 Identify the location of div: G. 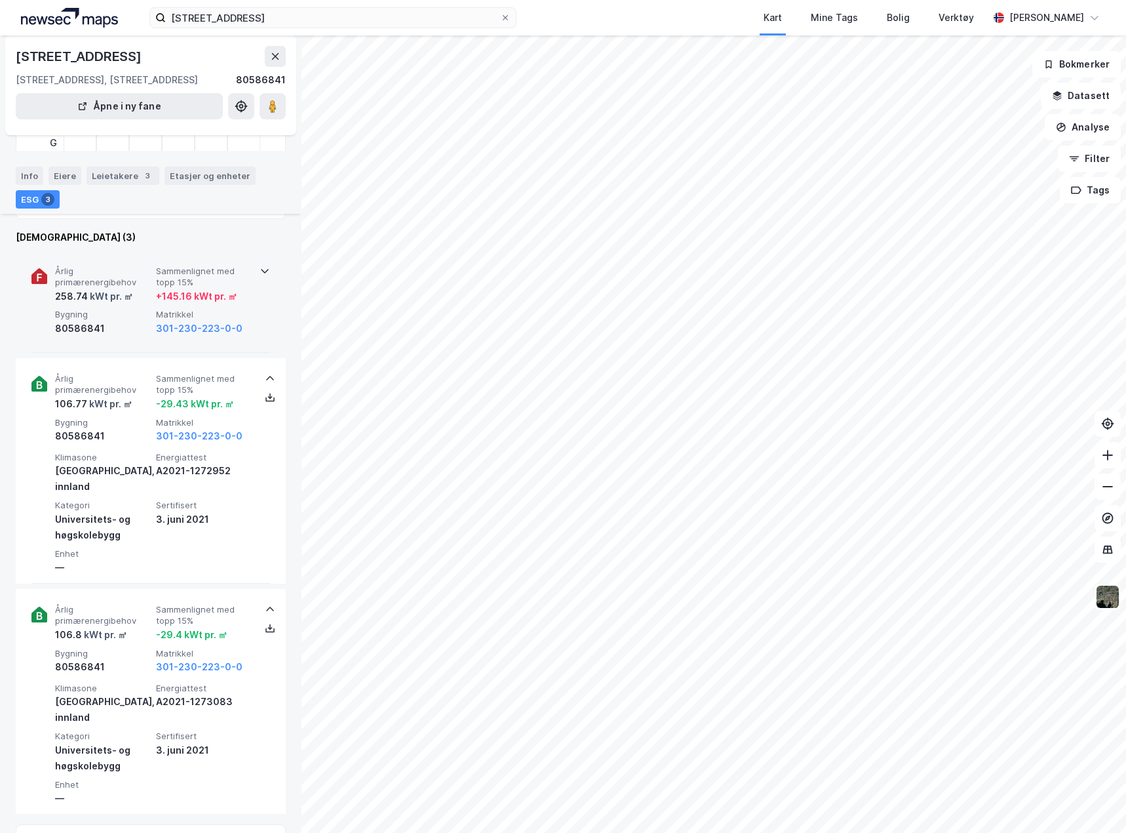
(53, 143).